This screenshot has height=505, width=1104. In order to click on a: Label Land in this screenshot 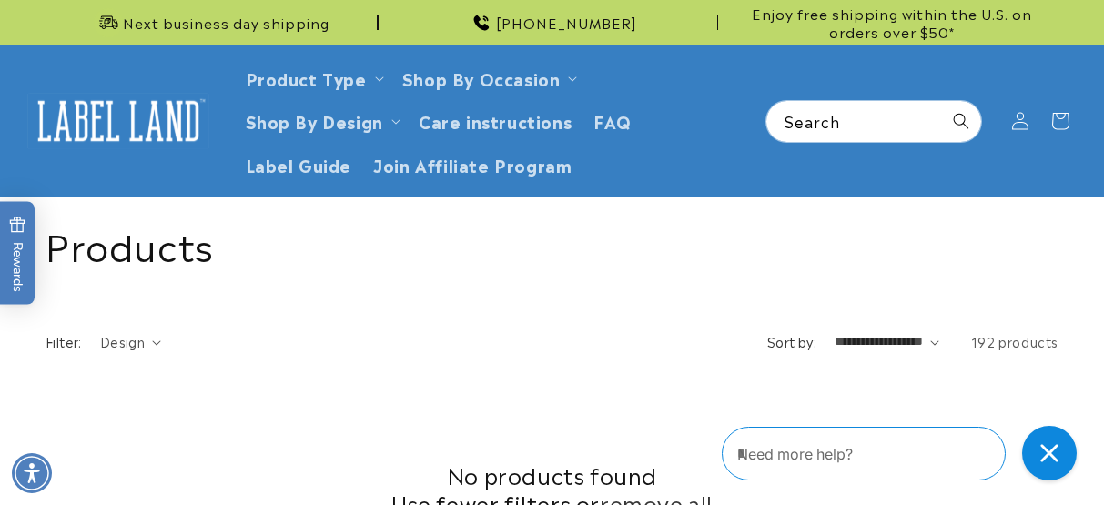, I will do `click(118, 120)`.